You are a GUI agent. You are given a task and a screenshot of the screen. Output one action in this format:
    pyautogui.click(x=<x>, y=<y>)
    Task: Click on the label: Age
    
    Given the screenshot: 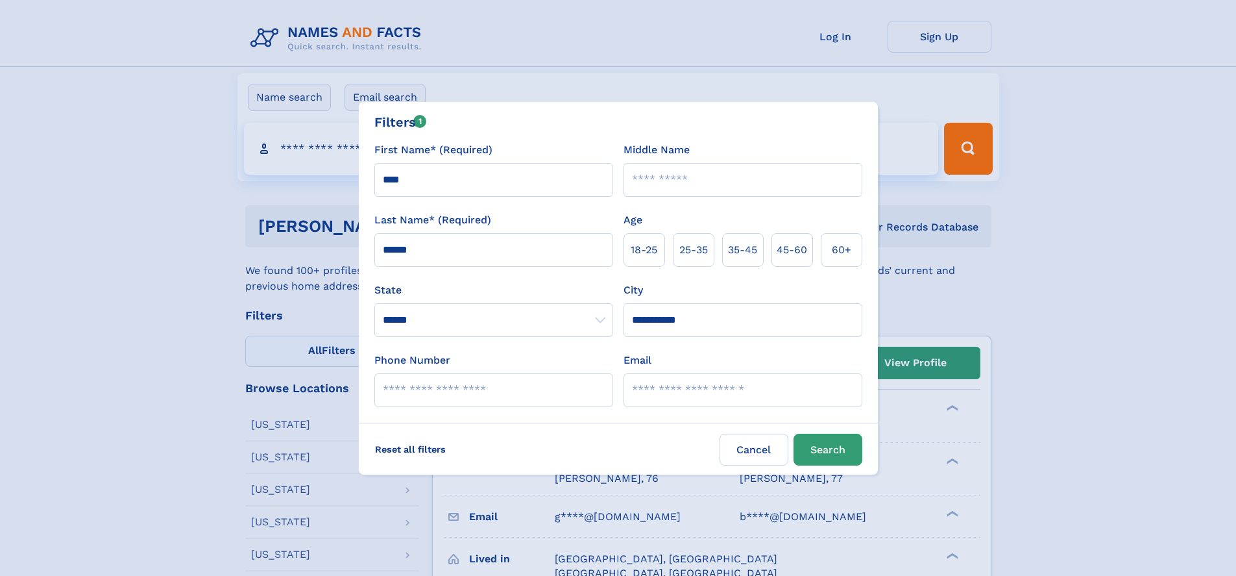 What is the action you would take?
    pyautogui.click(x=633, y=220)
    